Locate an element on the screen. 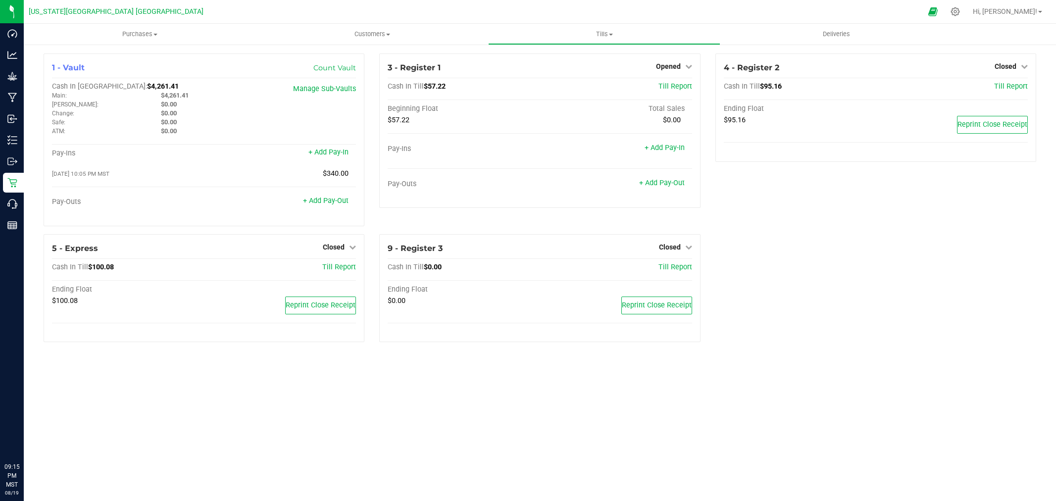  a: Count Vault is located at coordinates (335, 68).